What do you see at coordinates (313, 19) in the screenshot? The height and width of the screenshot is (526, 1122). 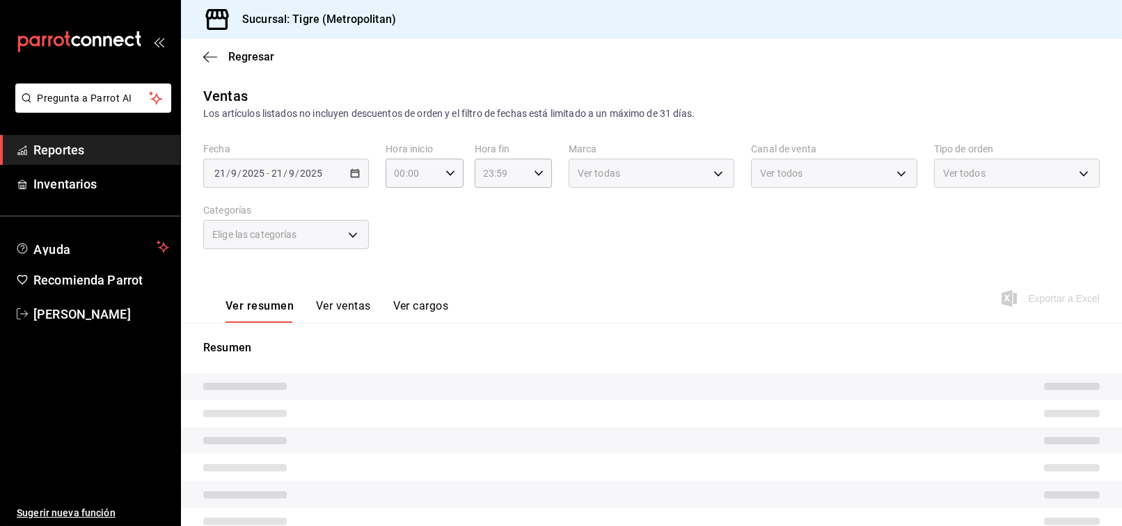 I see `h3: Sucursal: Tigre (Metropolitan)` at bounding box center [313, 19].